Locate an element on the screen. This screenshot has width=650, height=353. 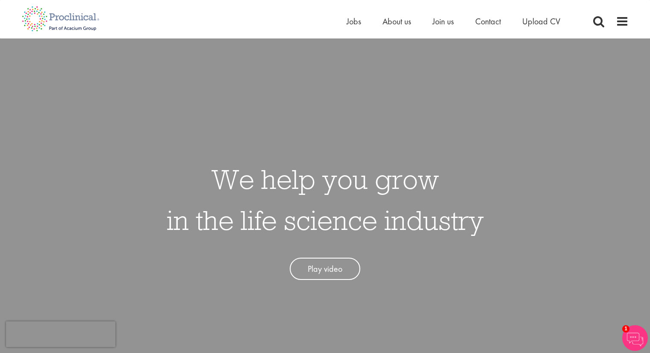
h1: We help you grow in the life science industry is located at coordinates (325, 200).